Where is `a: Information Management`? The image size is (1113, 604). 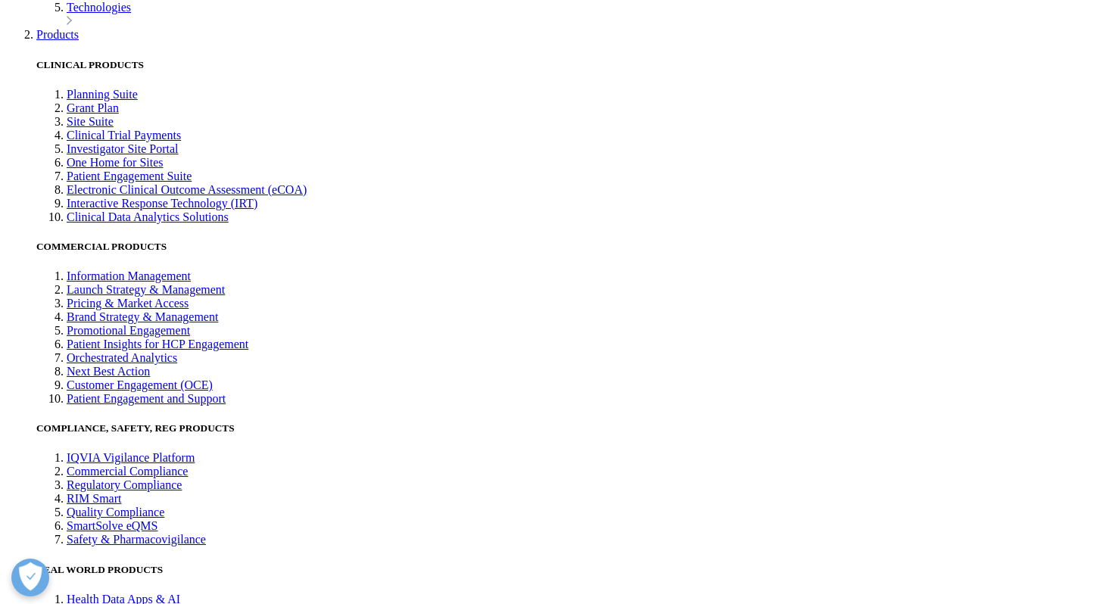 a: Information Management is located at coordinates (129, 276).